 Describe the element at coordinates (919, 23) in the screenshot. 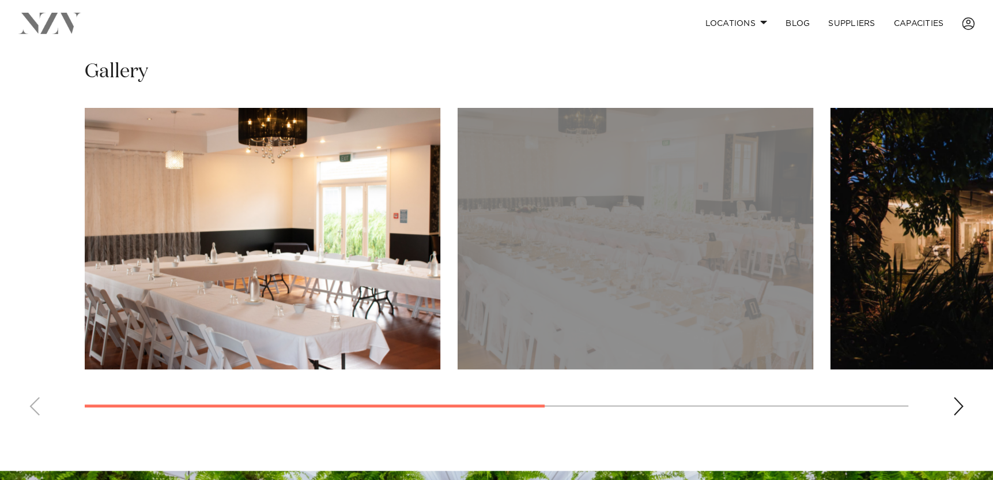

I see `a: Capacities` at that location.